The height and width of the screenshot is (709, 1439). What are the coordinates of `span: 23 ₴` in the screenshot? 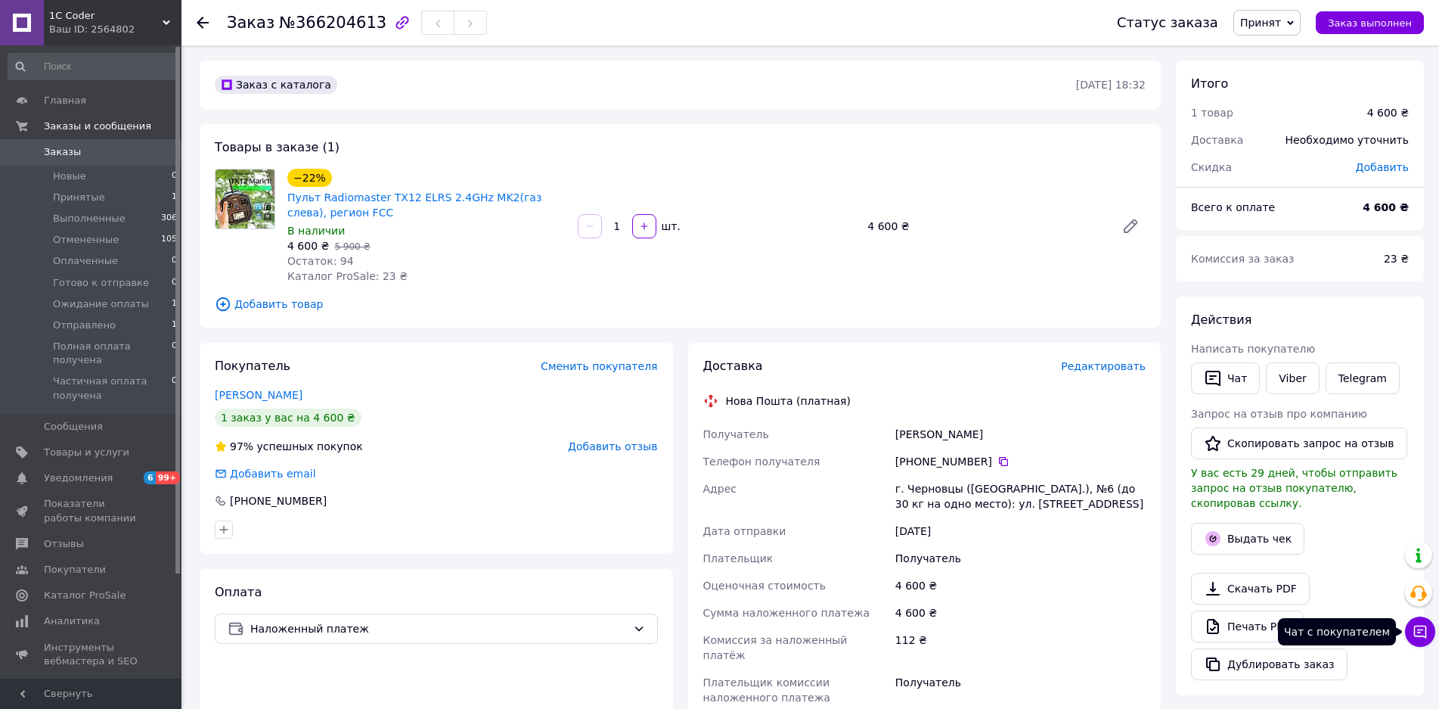 It's located at (1396, 259).